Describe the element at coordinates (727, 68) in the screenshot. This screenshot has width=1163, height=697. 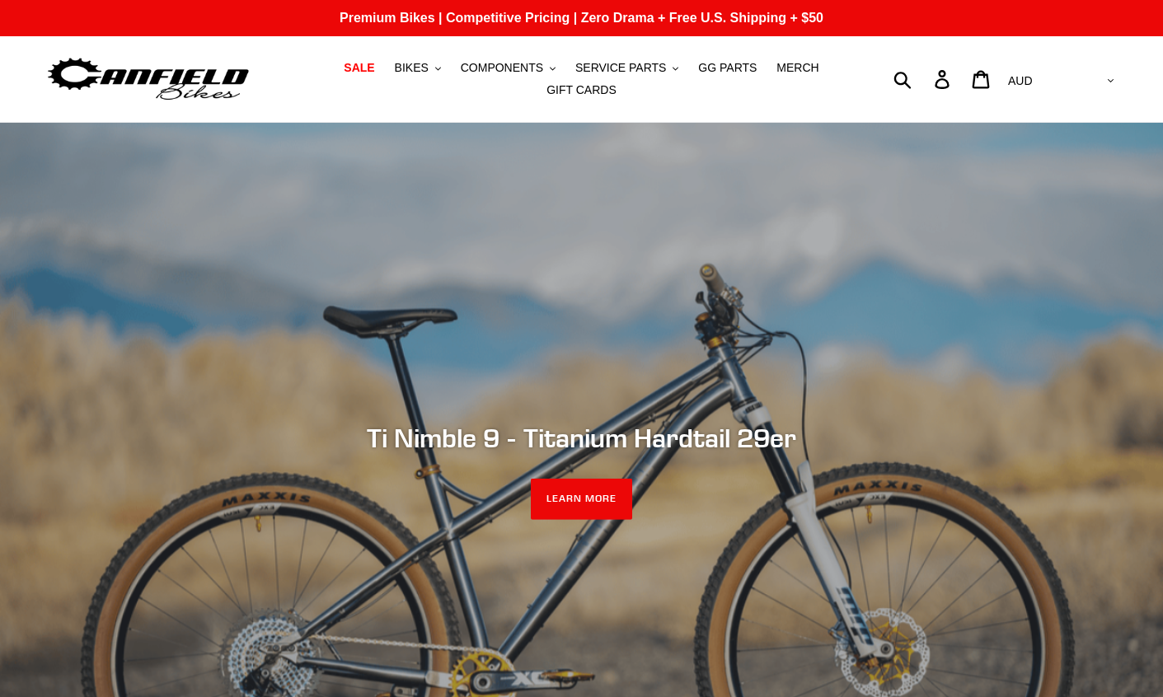
I see `span: GG PARTS` at that location.